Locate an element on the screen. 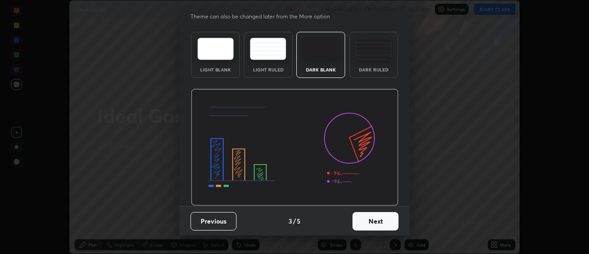 The image size is (589, 254). img: lightTheme.e5ed3b09.svg is located at coordinates (215, 49).